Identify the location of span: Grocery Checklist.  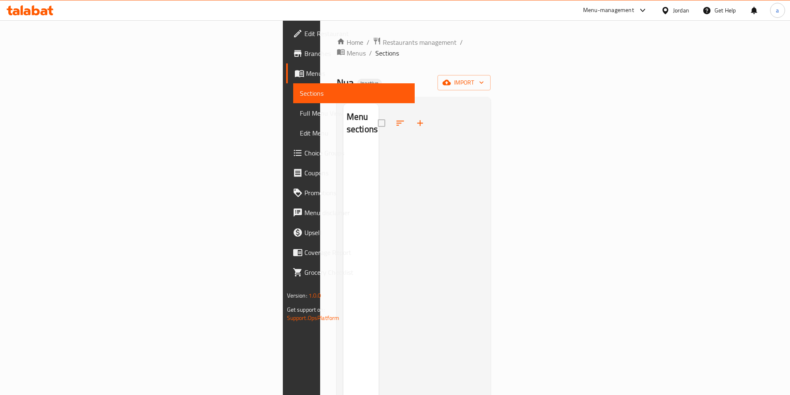
(356, 272).